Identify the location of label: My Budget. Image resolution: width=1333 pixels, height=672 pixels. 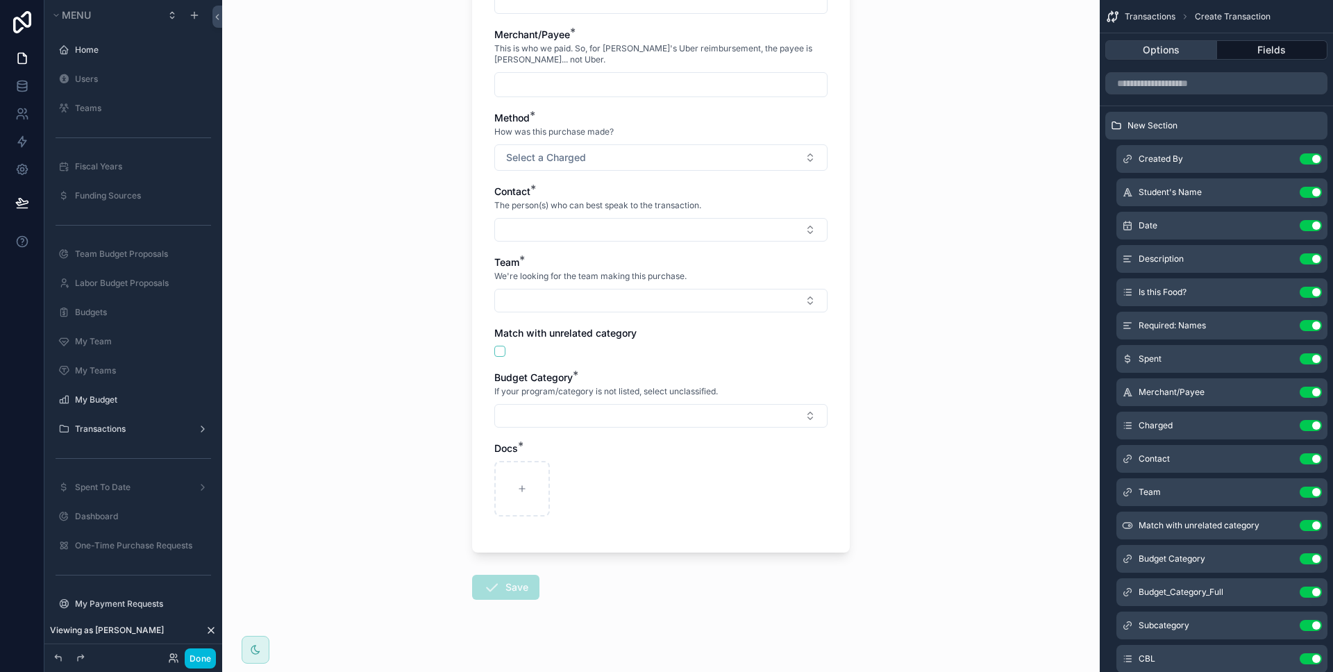
(140, 400).